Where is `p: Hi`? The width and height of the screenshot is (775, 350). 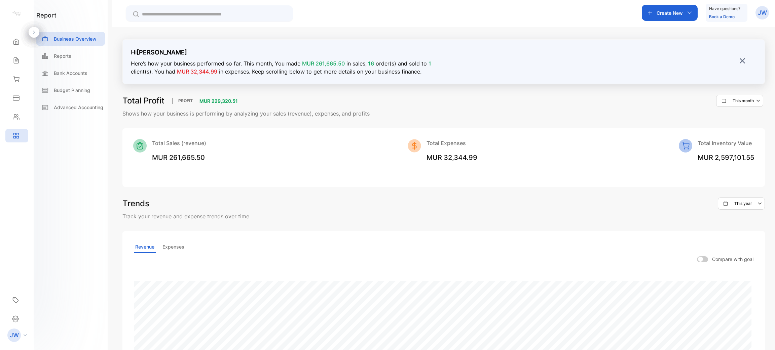 p: Hi is located at coordinates (293, 52).